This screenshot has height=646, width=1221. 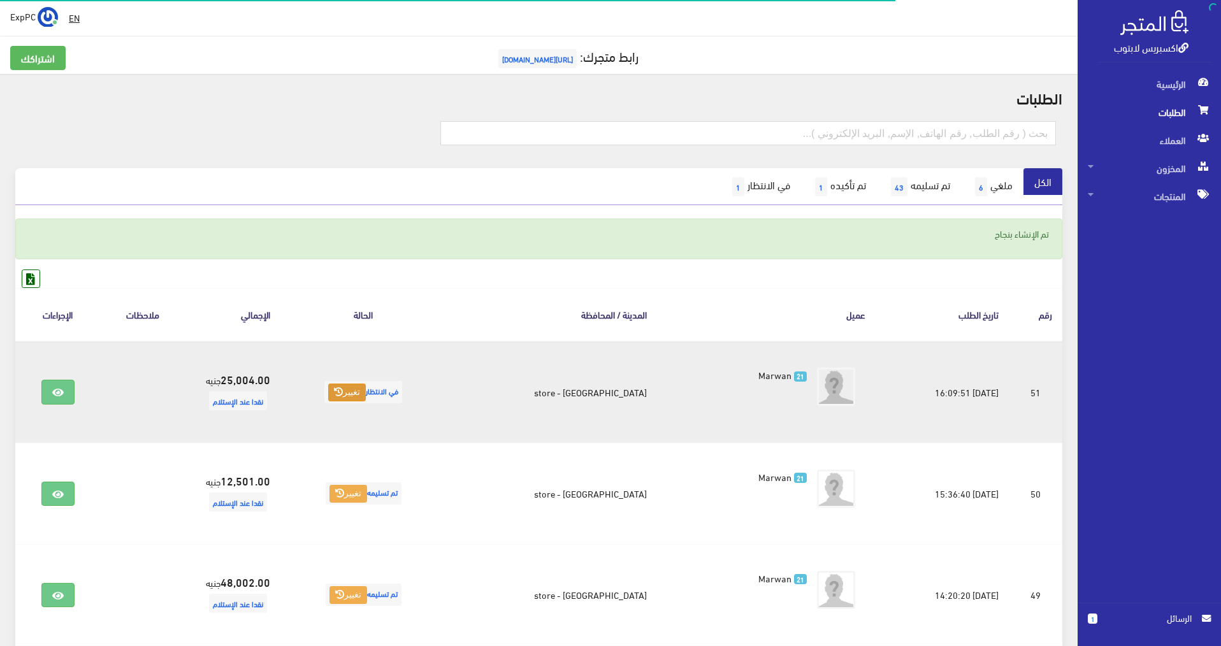 What do you see at coordinates (919, 187) in the screenshot?
I see `a: تم تسليمه43` at bounding box center [919, 187].